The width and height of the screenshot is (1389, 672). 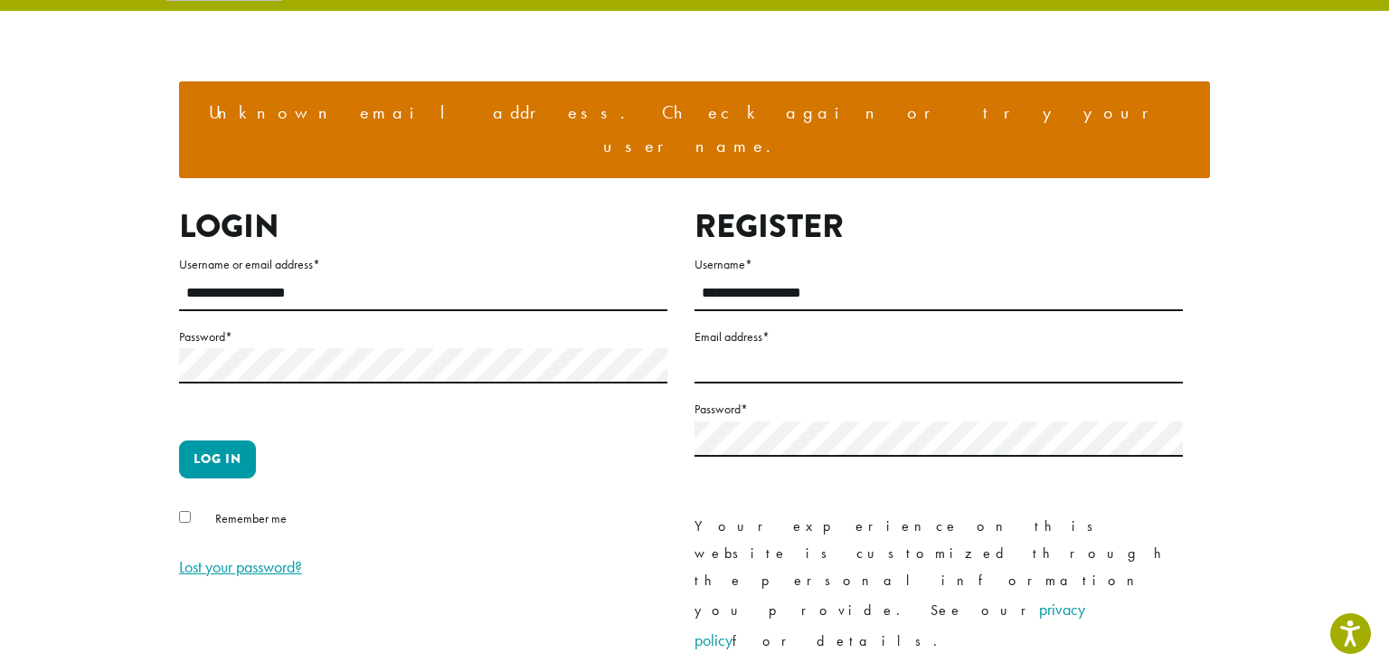 I want to click on button: Log in, so click(x=217, y=459).